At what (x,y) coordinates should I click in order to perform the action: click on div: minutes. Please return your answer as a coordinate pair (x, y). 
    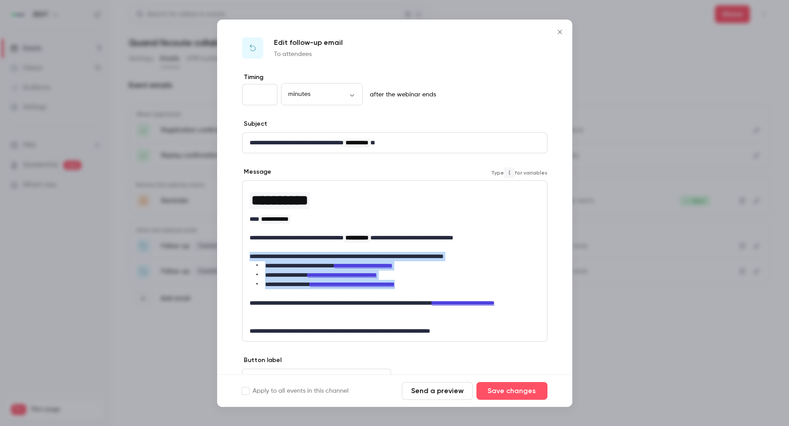
    Looking at the image, I should click on (322, 94).